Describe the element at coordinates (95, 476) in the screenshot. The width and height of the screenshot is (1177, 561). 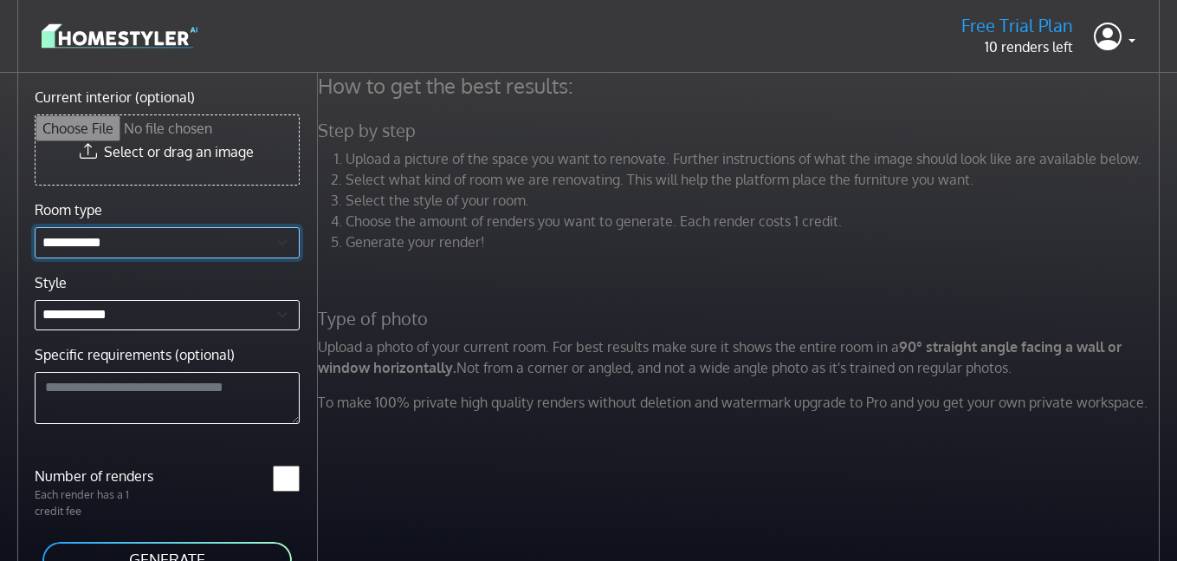
I see `label: Number of renders` at that location.